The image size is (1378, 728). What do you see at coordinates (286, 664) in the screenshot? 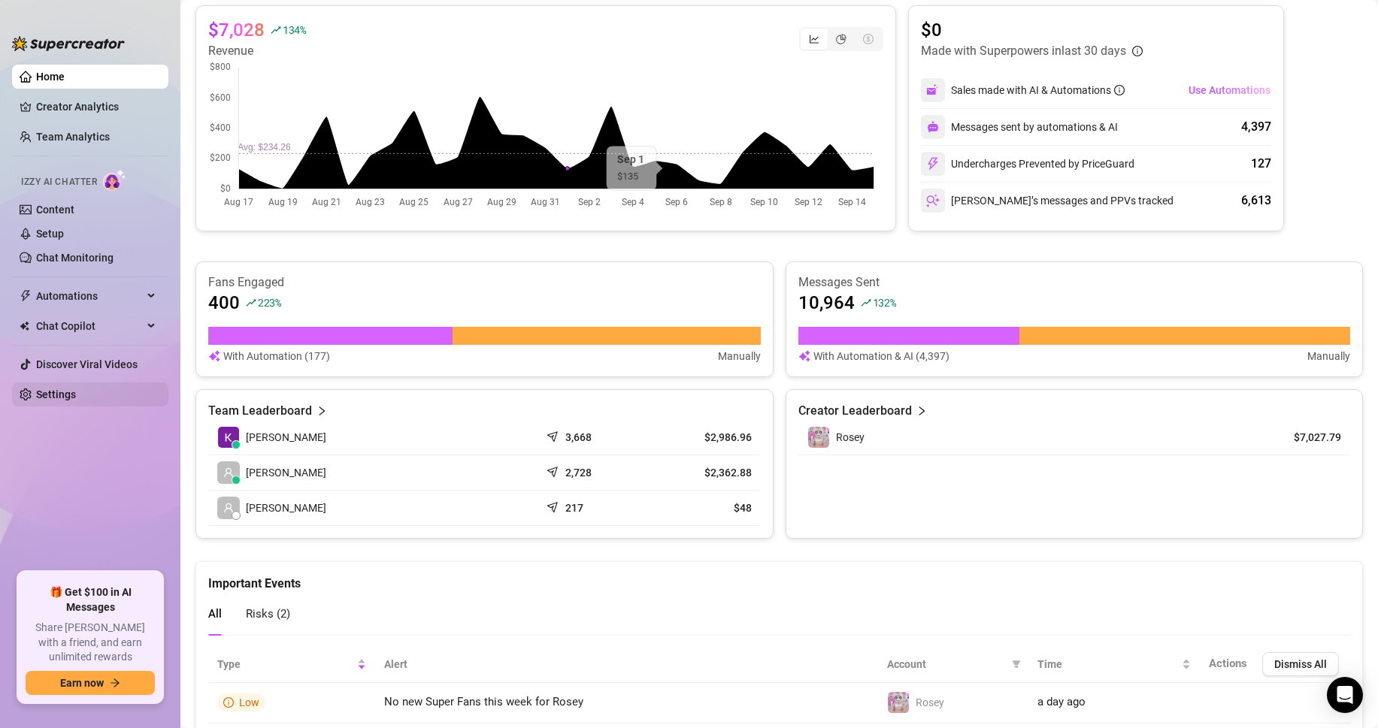
I see `span: Type` at bounding box center [286, 664].